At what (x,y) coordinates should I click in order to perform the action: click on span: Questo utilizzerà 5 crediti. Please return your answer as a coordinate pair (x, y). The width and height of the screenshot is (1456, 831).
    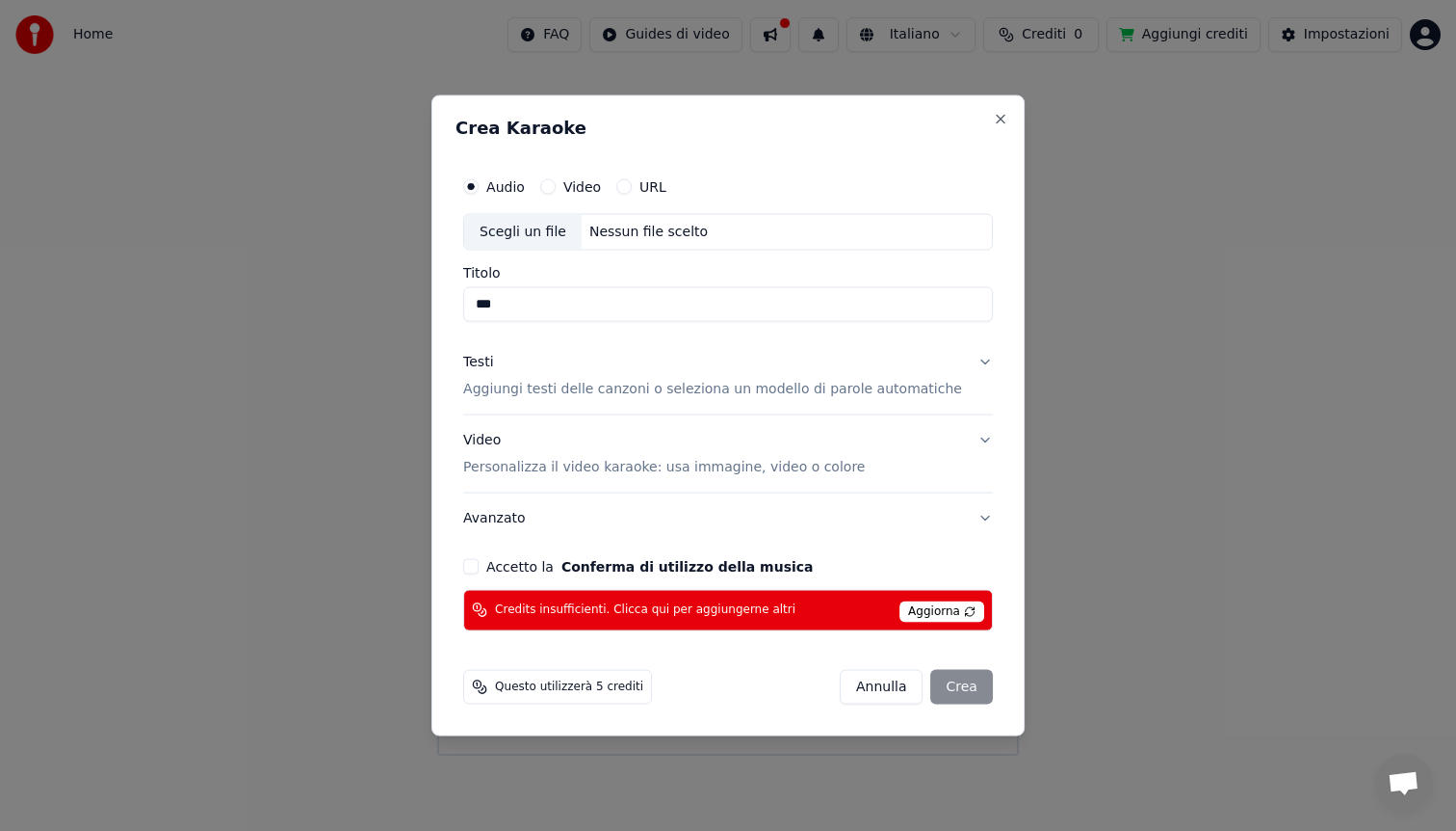
    Looking at the image, I should click on (569, 687).